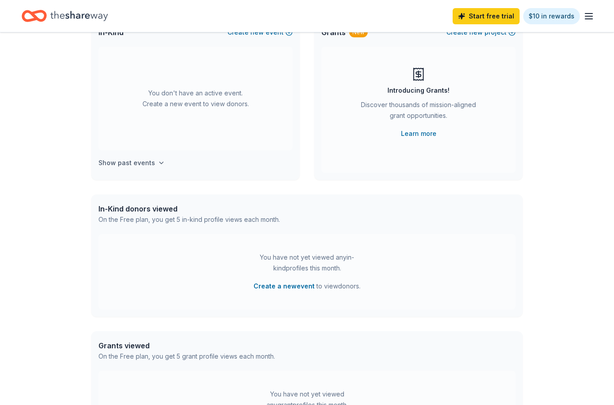  I want to click on div: On the Free plan, you get 5 grant profile views each month., so click(187, 356).